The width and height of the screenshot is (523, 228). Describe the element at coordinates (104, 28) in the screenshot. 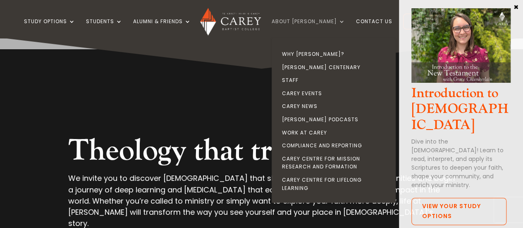

I see `a: Students` at that location.